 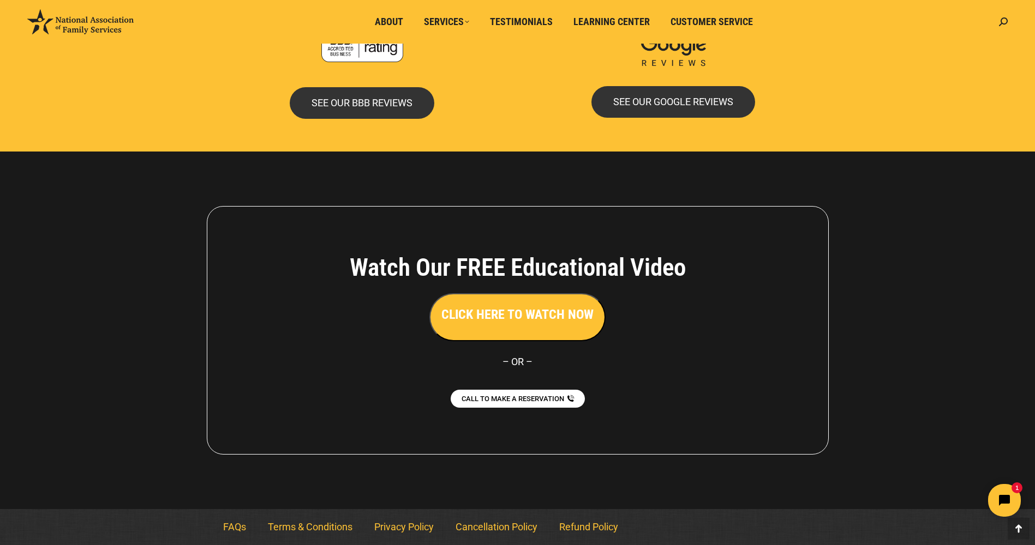 What do you see at coordinates (517, 315) in the screenshot?
I see `a: CLICK HERE TO WATCH NOW` at bounding box center [517, 315].